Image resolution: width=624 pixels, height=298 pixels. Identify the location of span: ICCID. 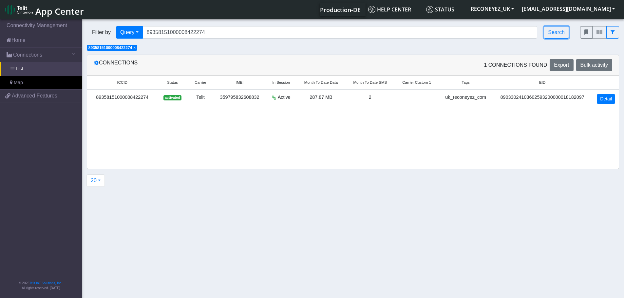
(122, 83).